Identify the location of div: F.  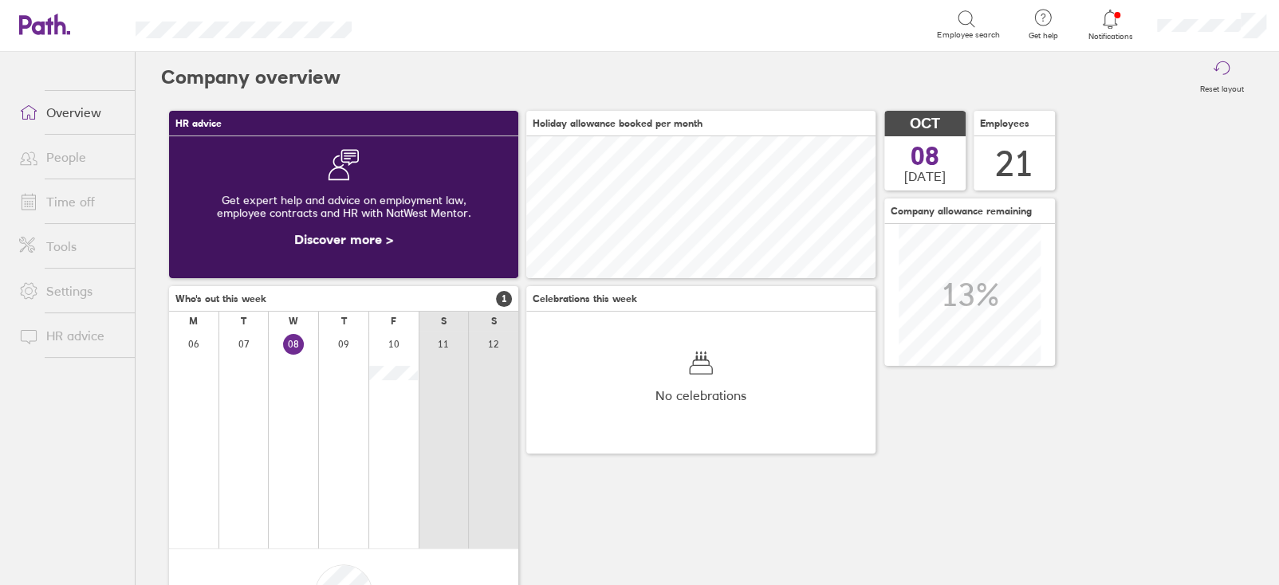
(393, 321).